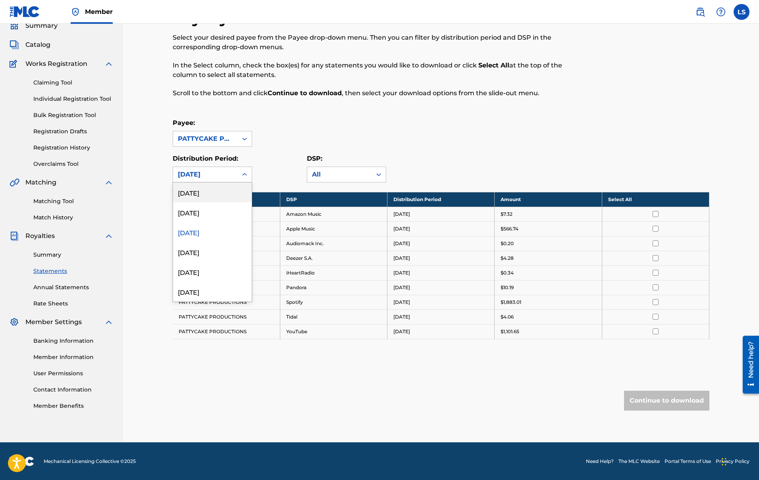  Describe the element at coordinates (73, 99) in the screenshot. I see `a: Individual Registration Tool` at that location.